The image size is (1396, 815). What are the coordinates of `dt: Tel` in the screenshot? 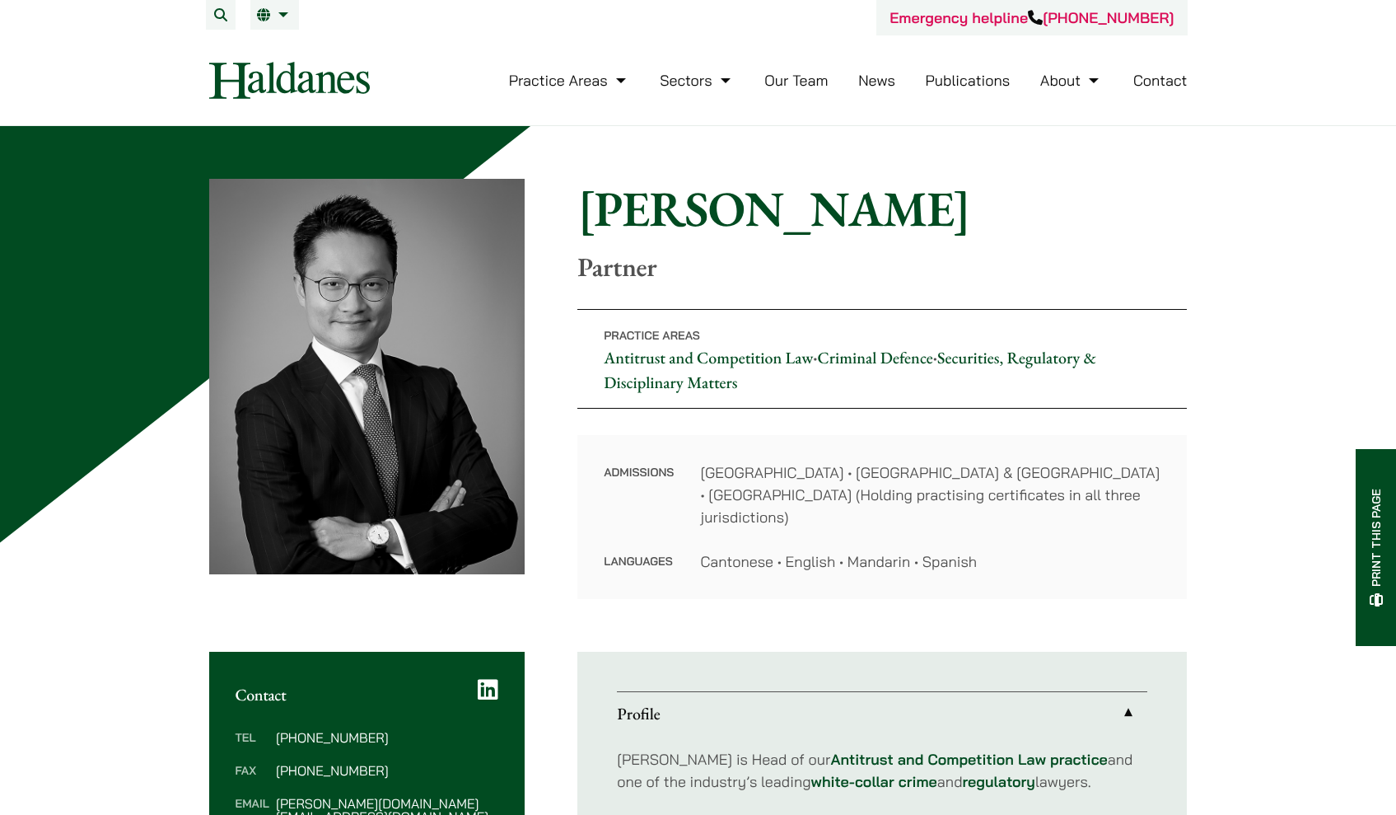 It's located at (252, 747).